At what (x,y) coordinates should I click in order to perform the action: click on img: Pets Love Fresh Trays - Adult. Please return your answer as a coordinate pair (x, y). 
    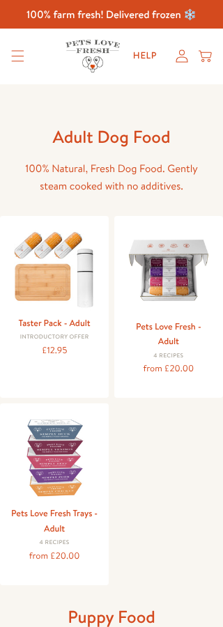
    Looking at the image, I should click on (54, 457).